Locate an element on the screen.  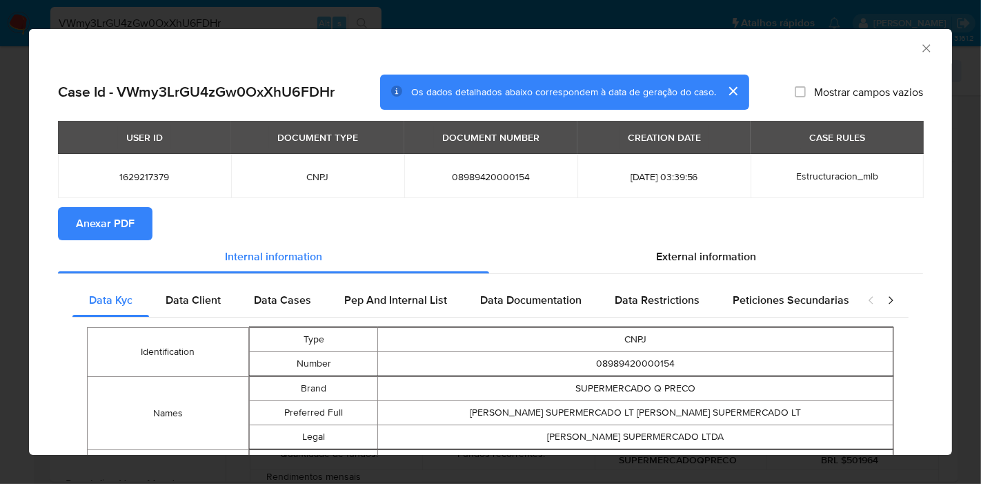
span: Data Kyc is located at coordinates (110, 299).